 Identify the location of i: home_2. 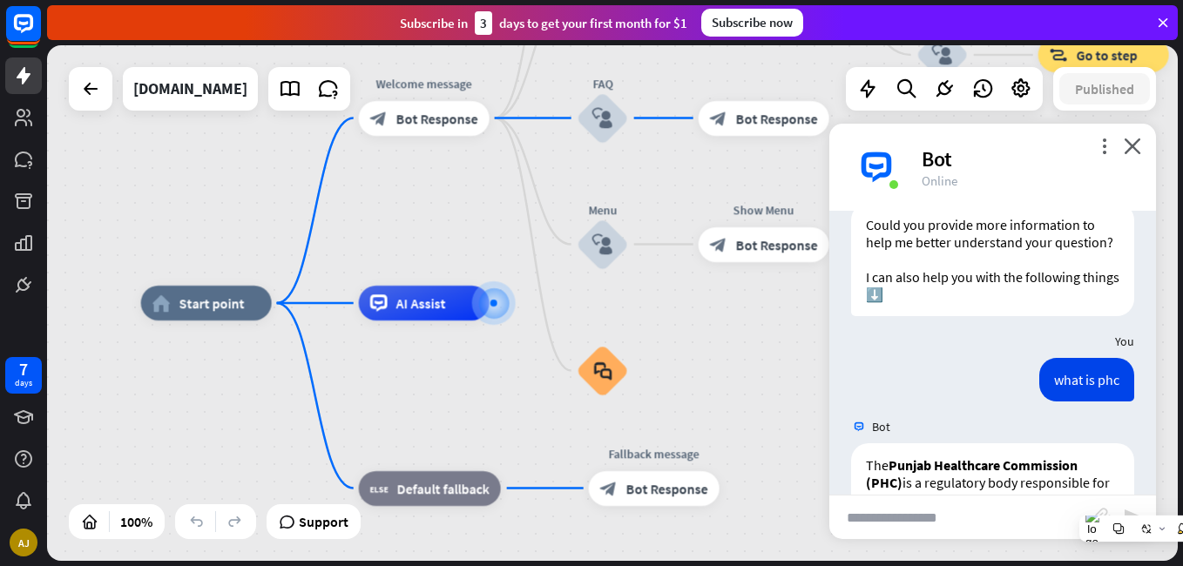
(161, 303).